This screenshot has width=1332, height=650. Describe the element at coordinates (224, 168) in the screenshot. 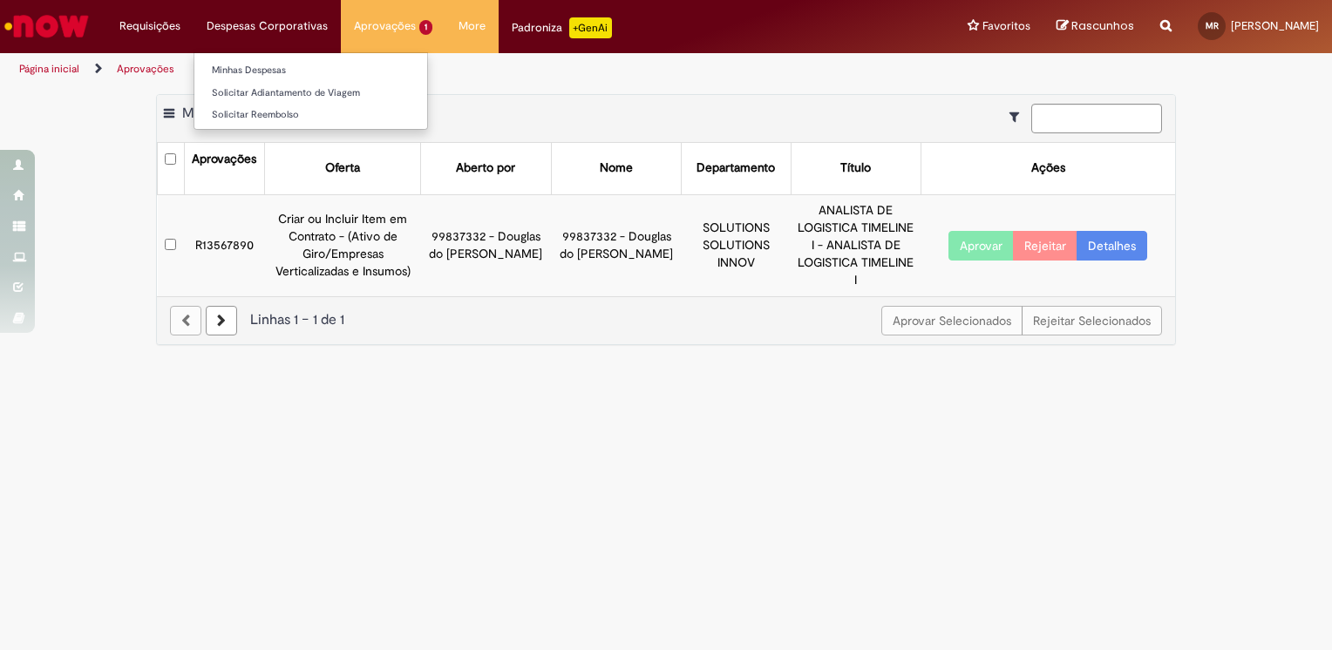

I see `th: Aprovações` at that location.